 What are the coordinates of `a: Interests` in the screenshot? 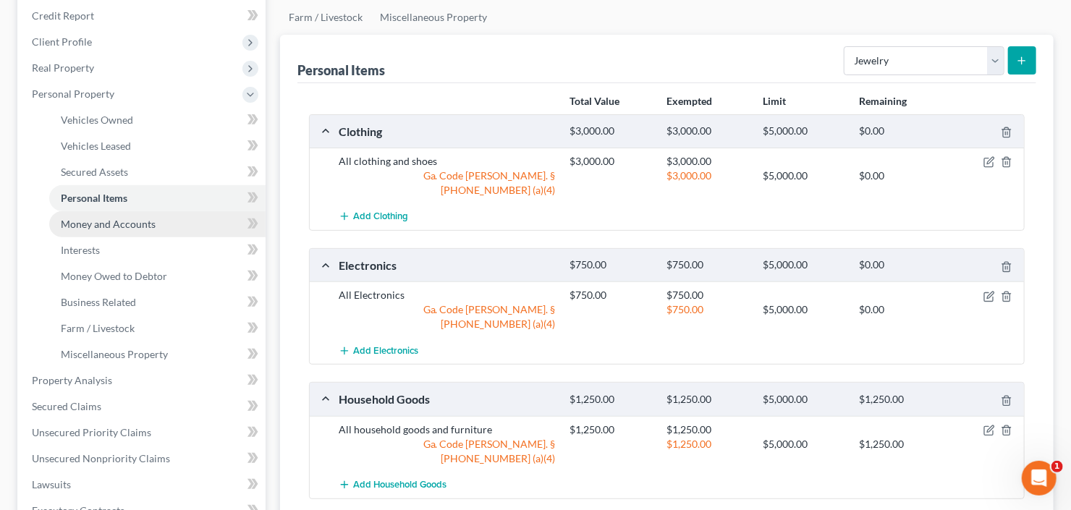 It's located at (157, 250).